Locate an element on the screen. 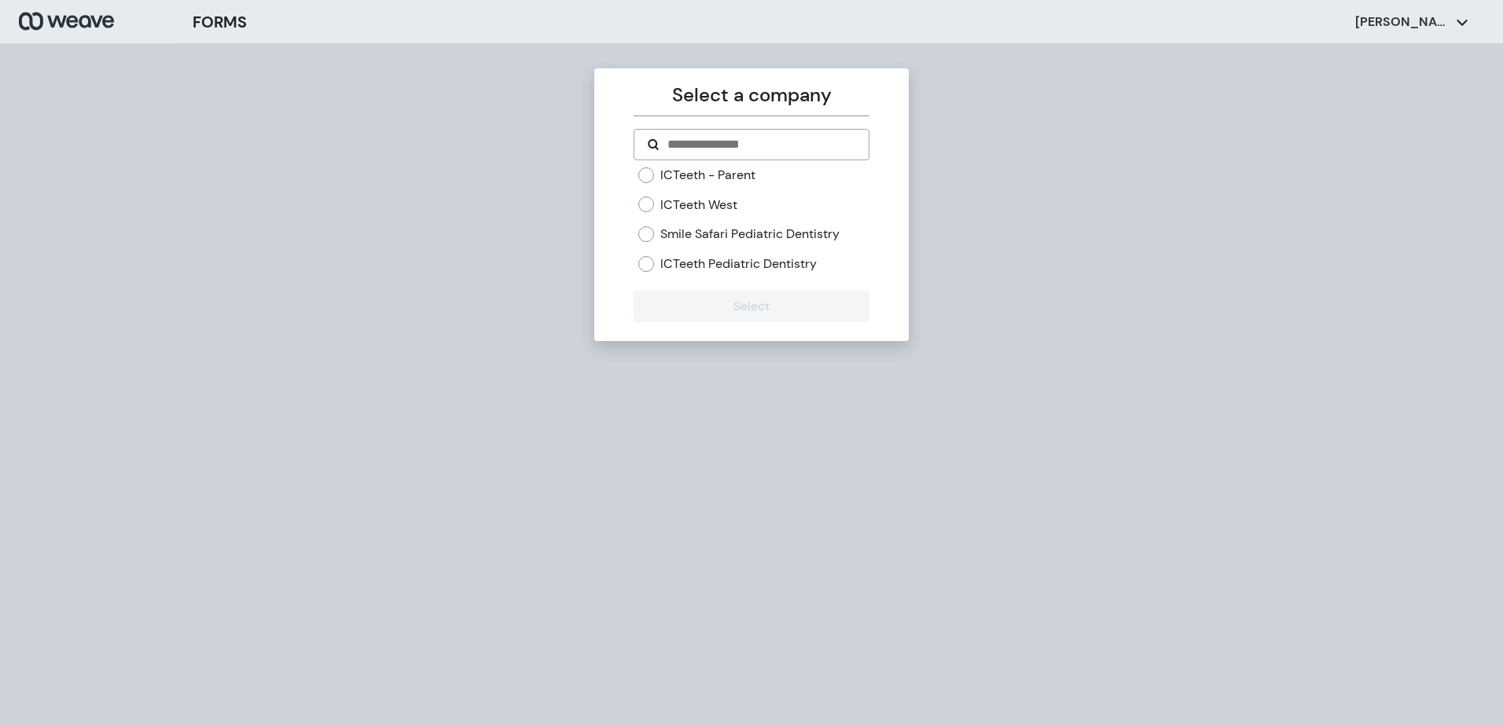 This screenshot has height=726, width=1503. input: Search is located at coordinates (760, 145).